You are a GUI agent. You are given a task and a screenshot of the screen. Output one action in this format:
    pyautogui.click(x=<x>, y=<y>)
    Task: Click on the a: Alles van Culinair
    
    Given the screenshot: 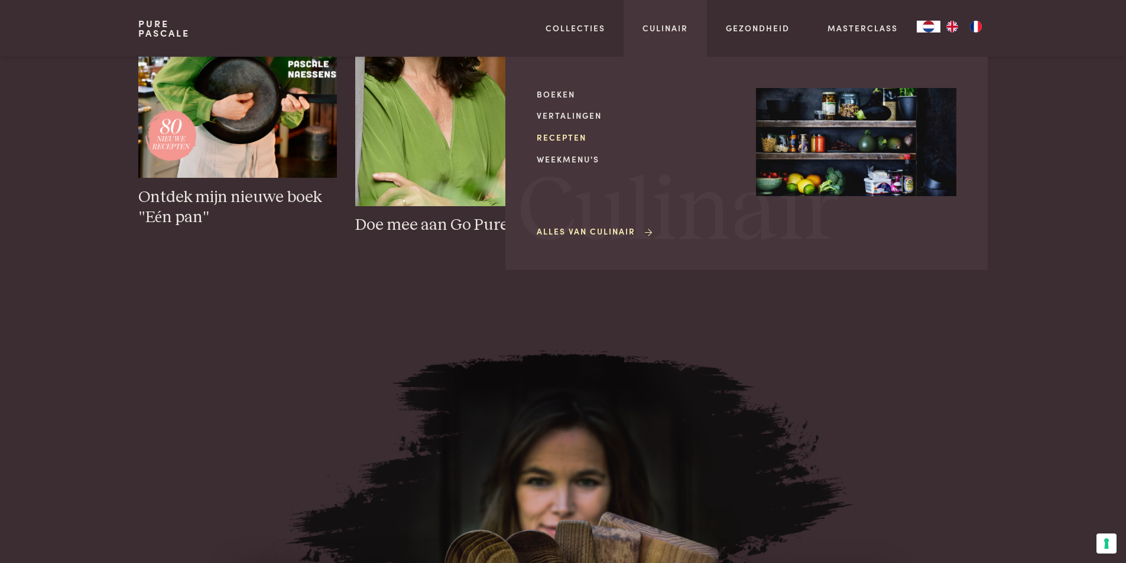 What is the action you would take?
    pyautogui.click(x=595, y=231)
    